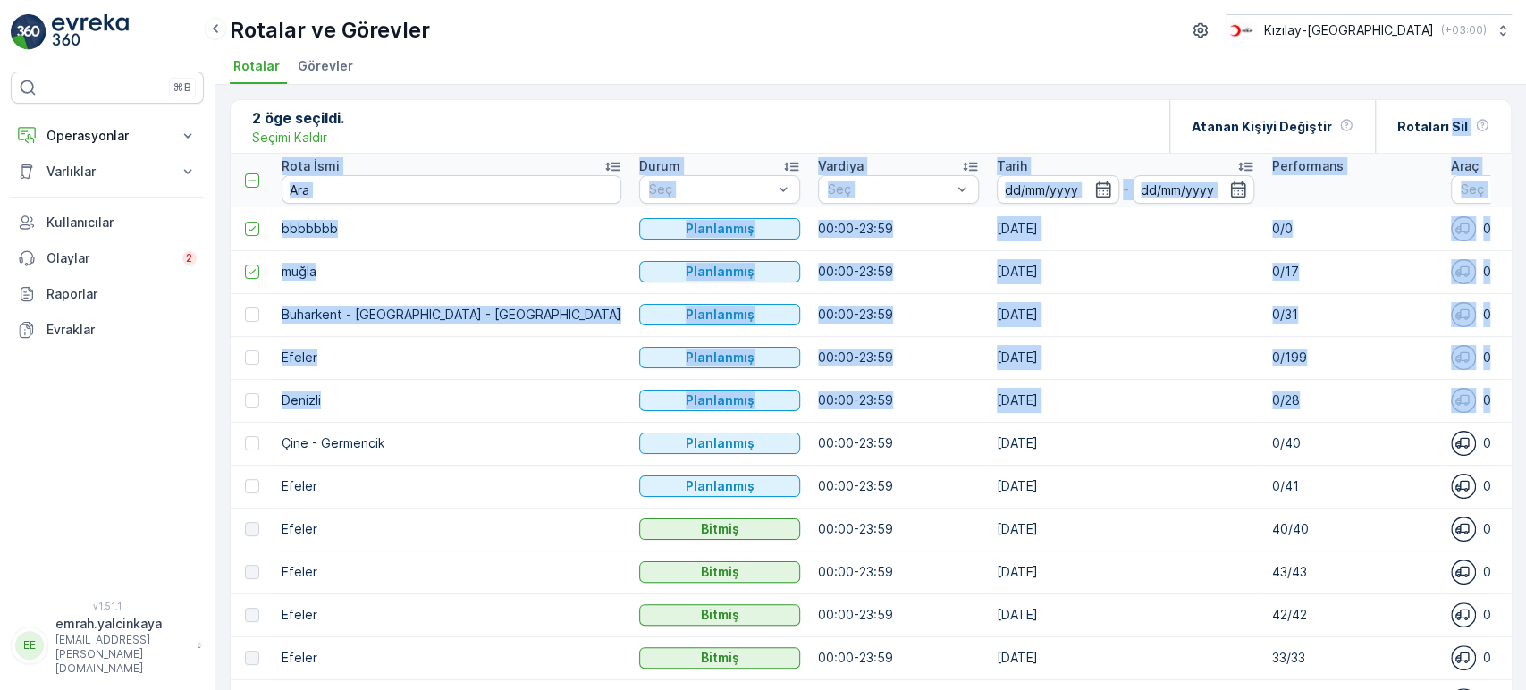 This screenshot has height=690, width=1526. I want to click on a: Evraklar, so click(107, 330).